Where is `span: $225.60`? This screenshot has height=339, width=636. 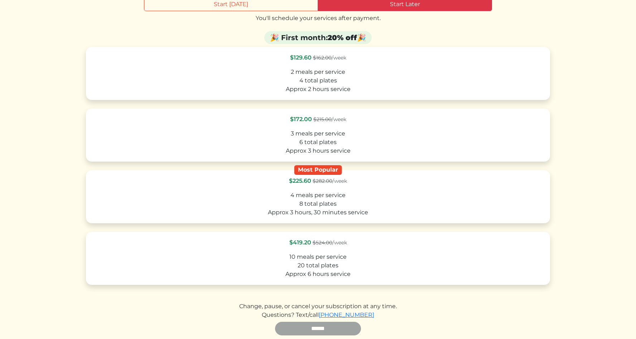 span: $225.60 is located at coordinates (300, 180).